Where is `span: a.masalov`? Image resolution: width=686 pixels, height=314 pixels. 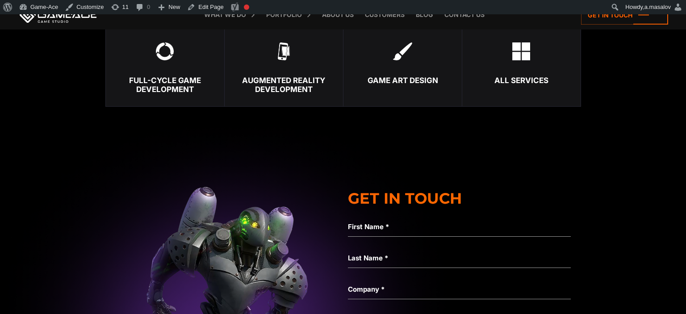 span: a.masalov is located at coordinates (658, 7).